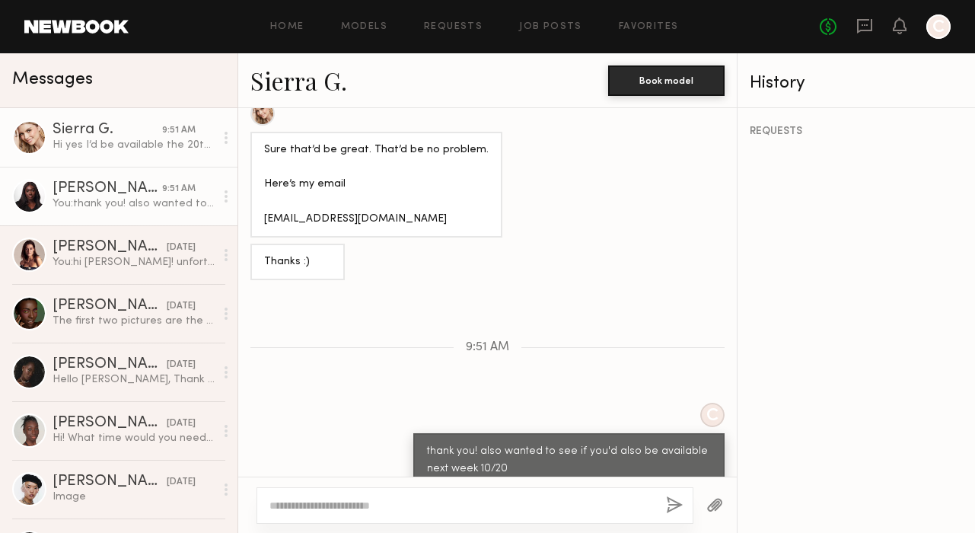  What do you see at coordinates (287, 27) in the screenshot?
I see `a: Home` at bounding box center [287, 27].